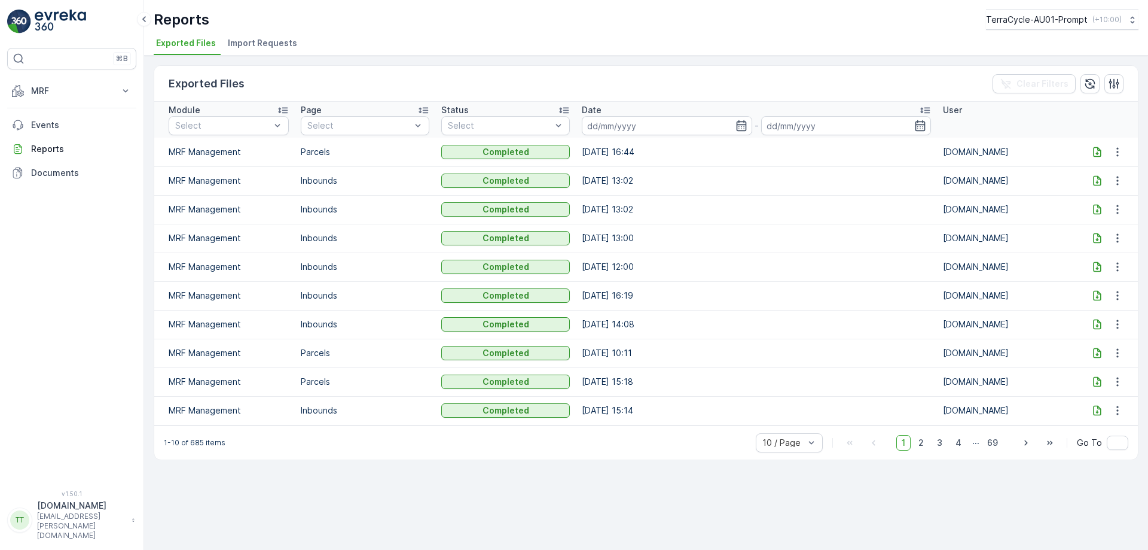 The width and height of the screenshot is (1148, 550). Describe the element at coordinates (1107, 20) in the screenshot. I see `p: ( +10:00 )` at that location.